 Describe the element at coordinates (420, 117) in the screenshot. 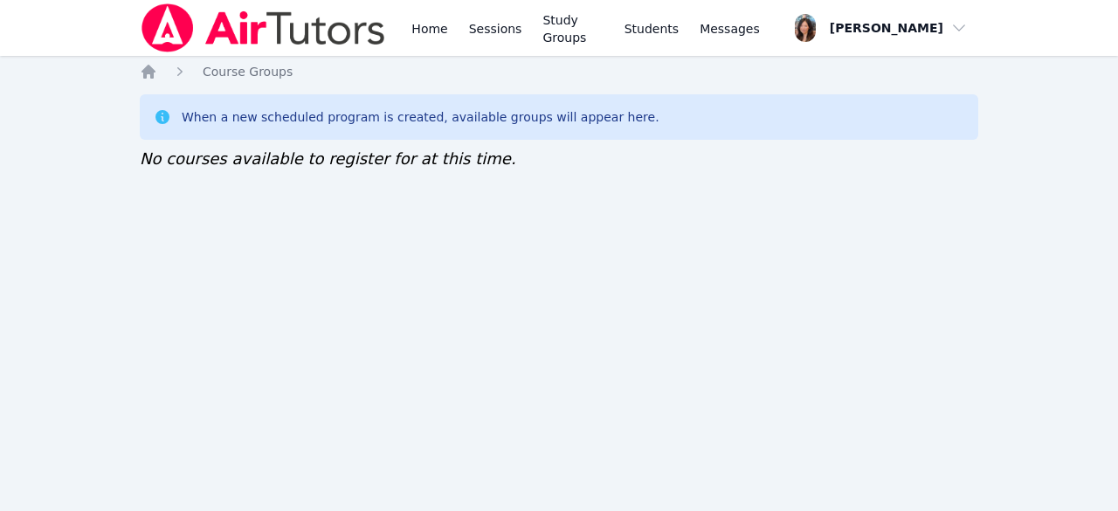

I see `div: When a new scheduled program is created, available groups will appear here.` at that location.